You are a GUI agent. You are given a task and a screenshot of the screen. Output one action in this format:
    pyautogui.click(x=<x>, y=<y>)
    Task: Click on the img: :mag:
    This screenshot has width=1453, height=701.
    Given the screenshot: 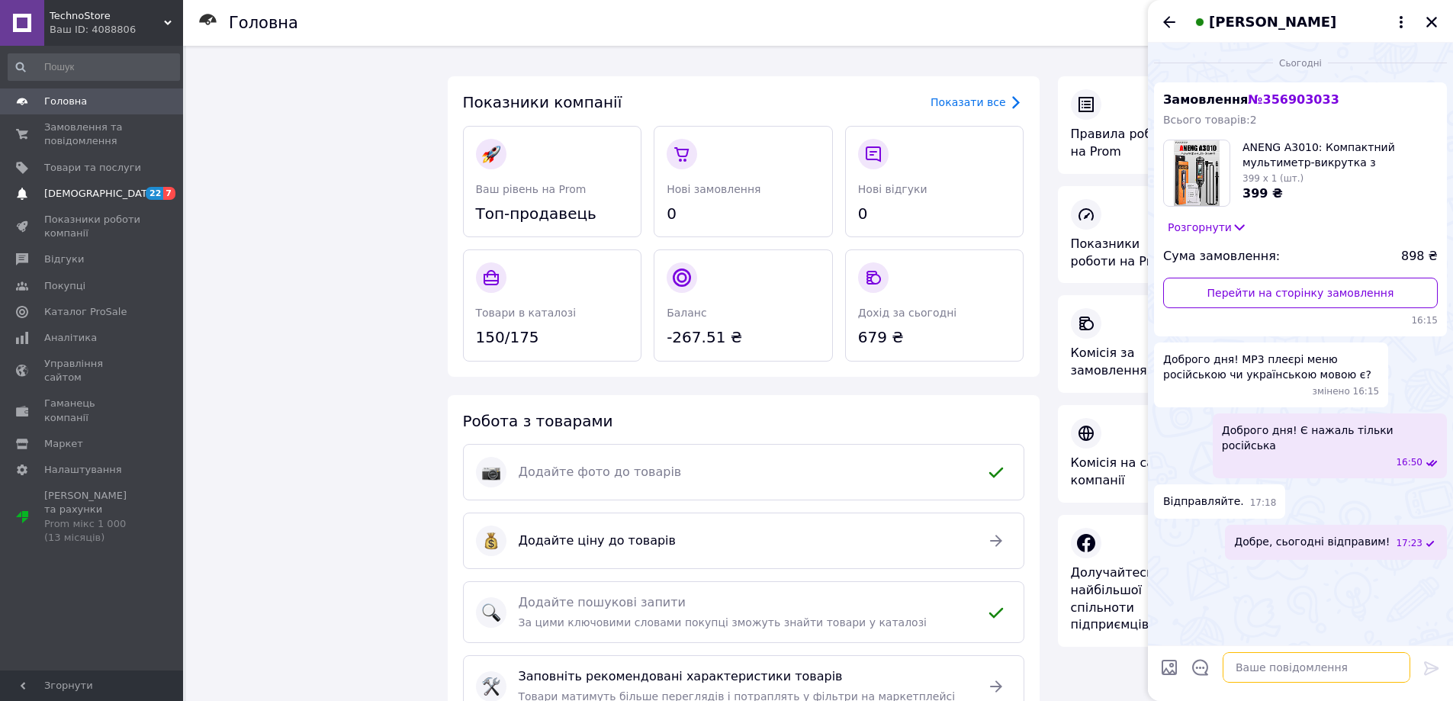 What is the action you would take?
    pyautogui.click(x=491, y=612)
    